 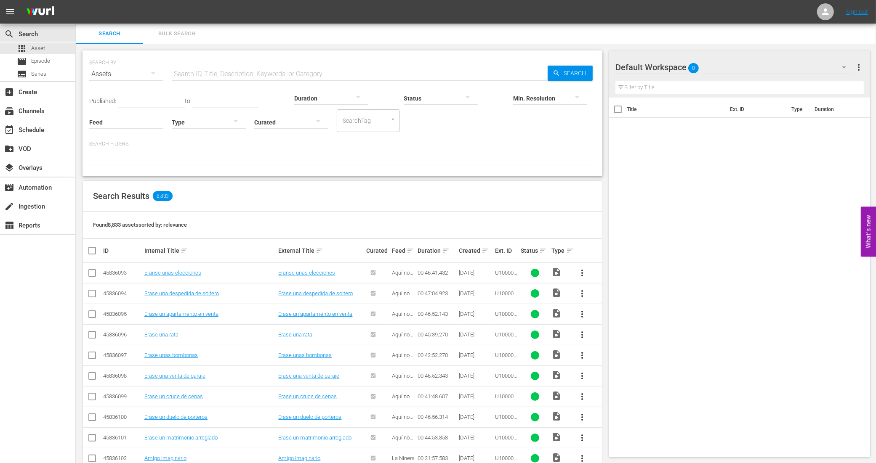 What do you see at coordinates (122, 355) in the screenshot?
I see `div: 45836097` at bounding box center [122, 355].